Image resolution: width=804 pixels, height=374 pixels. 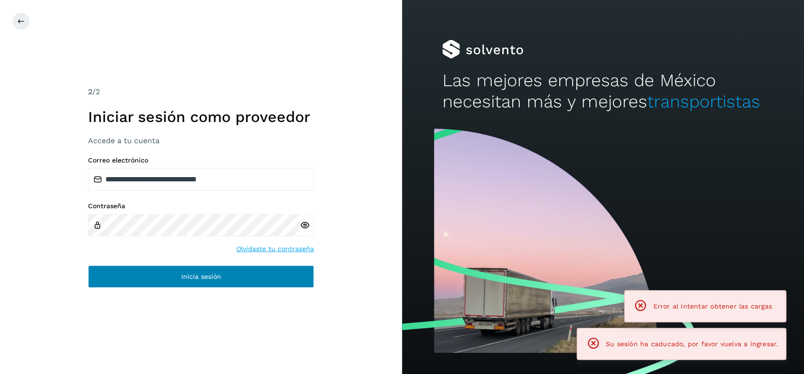 What do you see at coordinates (201, 276) in the screenshot?
I see `button: Inicia sesión` at bounding box center [201, 276].